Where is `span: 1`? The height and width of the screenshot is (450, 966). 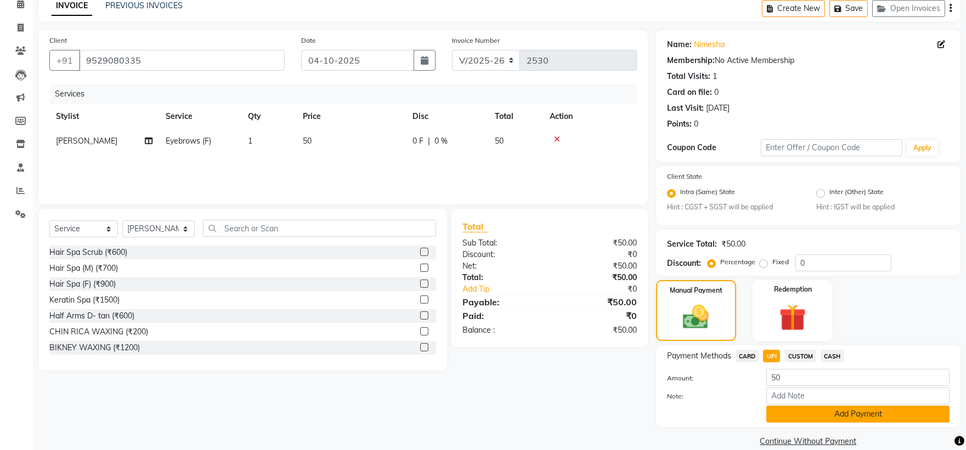 span: 1 is located at coordinates (250, 141).